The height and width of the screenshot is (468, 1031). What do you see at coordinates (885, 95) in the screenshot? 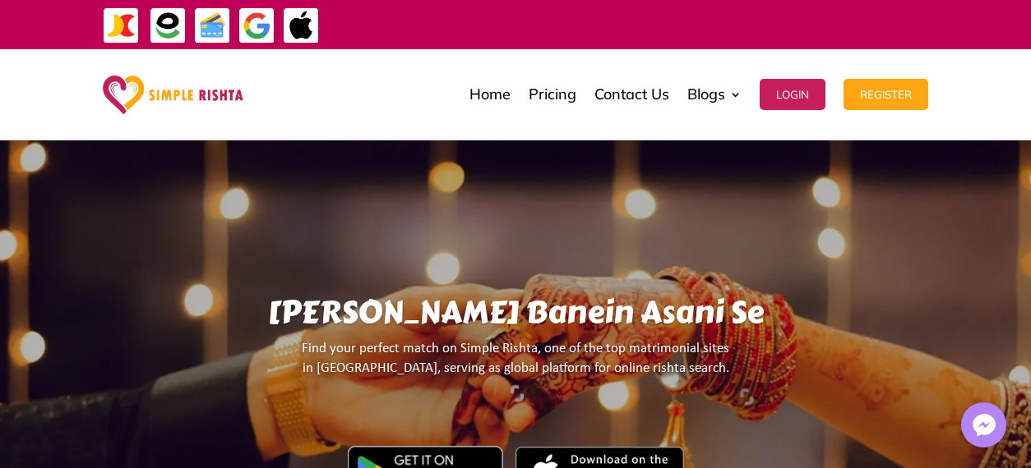
I see `a: Register` at bounding box center [885, 95].